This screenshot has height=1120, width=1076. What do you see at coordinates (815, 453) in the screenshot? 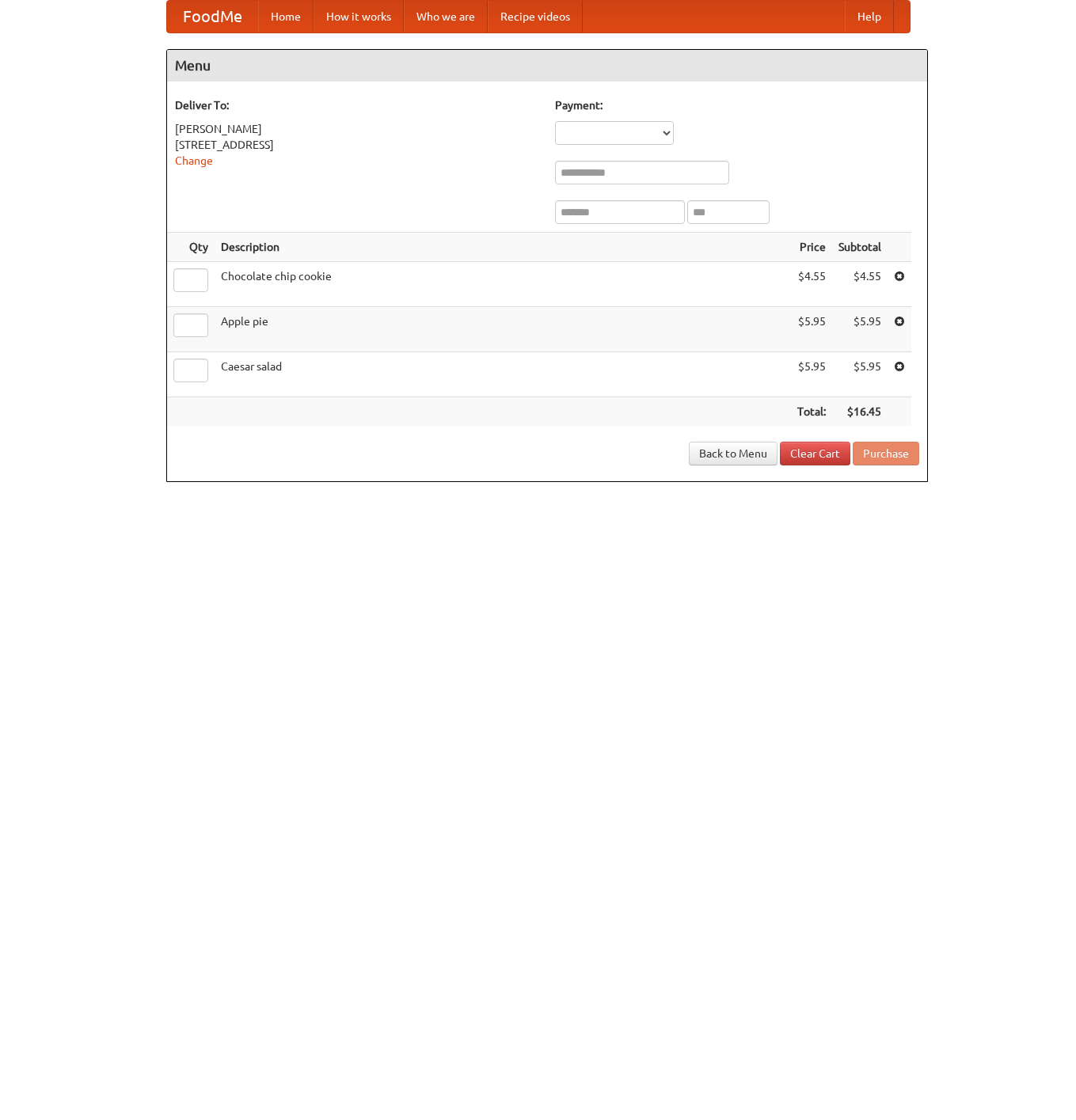
I see `a: Clear Cart` at bounding box center [815, 453].